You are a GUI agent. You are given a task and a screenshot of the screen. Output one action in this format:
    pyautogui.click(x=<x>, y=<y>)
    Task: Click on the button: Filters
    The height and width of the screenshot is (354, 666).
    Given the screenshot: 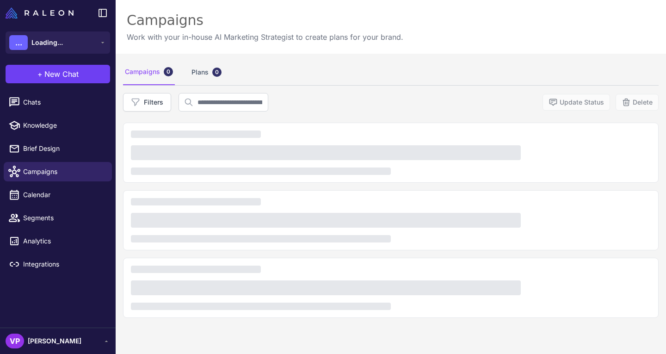 What is the action you would take?
    pyautogui.click(x=147, y=102)
    